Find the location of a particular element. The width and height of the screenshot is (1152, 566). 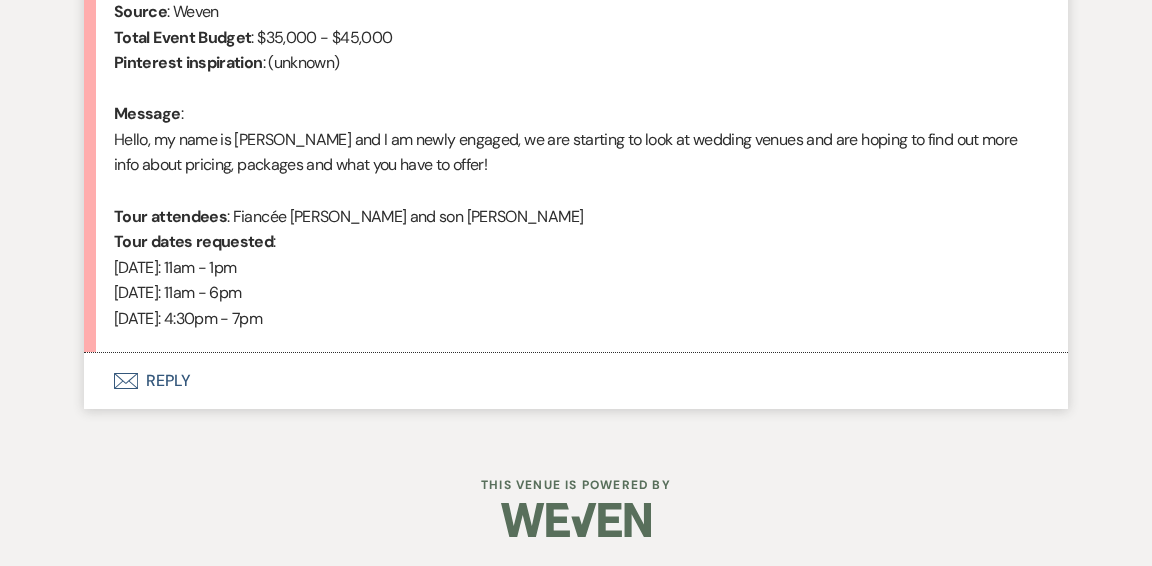

b: Total Event Budget is located at coordinates (182, 37).